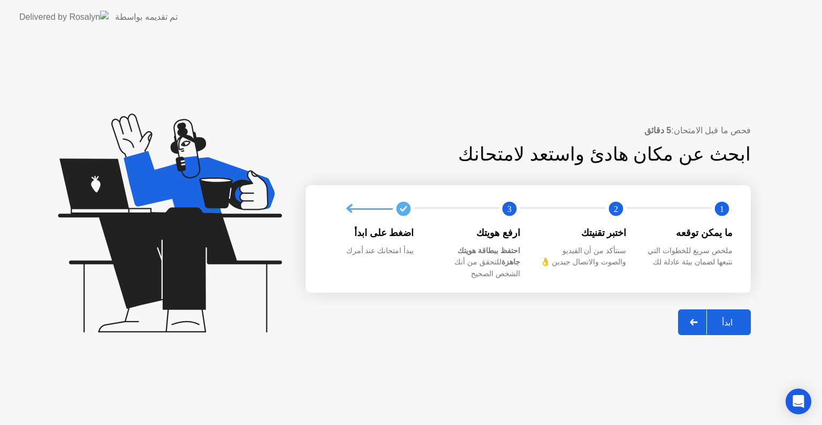  What do you see at coordinates (722, 209) in the screenshot?
I see `text: 1` at bounding box center [722, 209].